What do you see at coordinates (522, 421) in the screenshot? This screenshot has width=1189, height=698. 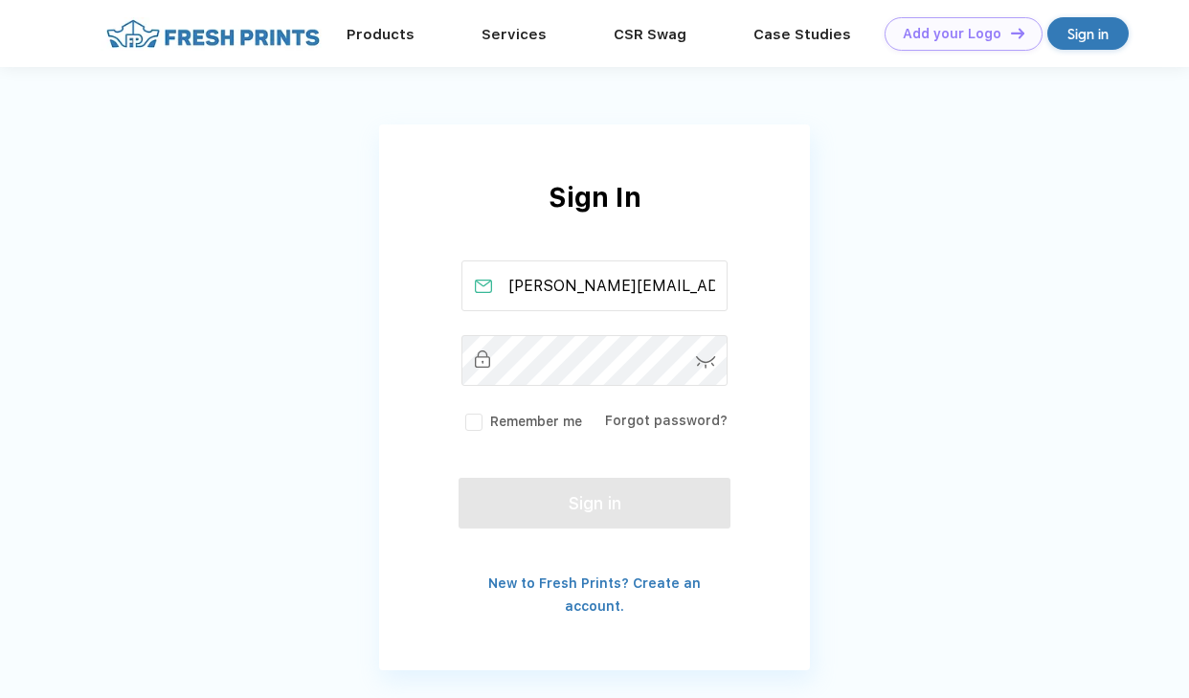 I see `label: Remember me` at bounding box center [522, 421].